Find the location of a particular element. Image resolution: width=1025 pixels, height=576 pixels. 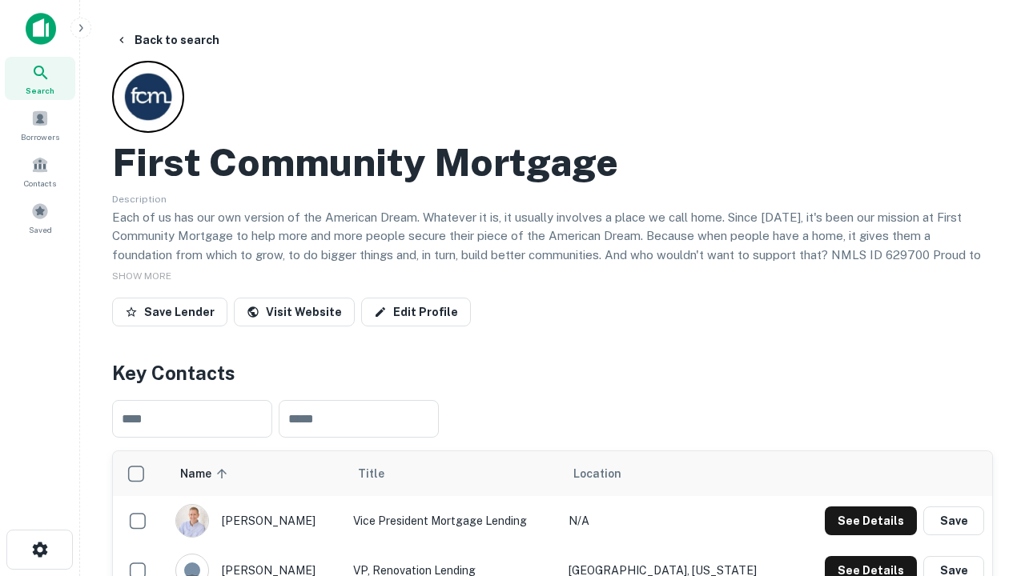

img: 1520878720083 is located at coordinates (192, 521).